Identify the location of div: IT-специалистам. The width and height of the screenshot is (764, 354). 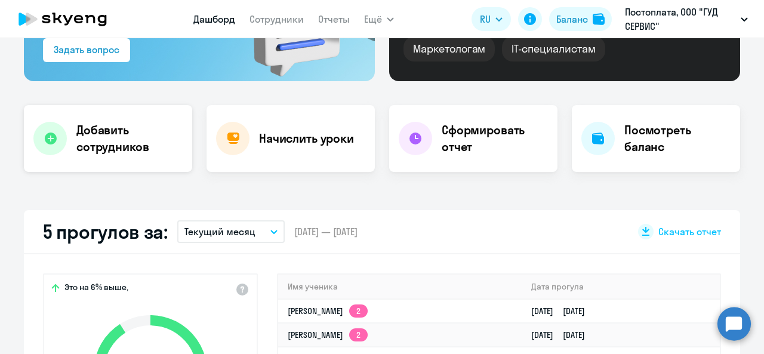
(553, 49).